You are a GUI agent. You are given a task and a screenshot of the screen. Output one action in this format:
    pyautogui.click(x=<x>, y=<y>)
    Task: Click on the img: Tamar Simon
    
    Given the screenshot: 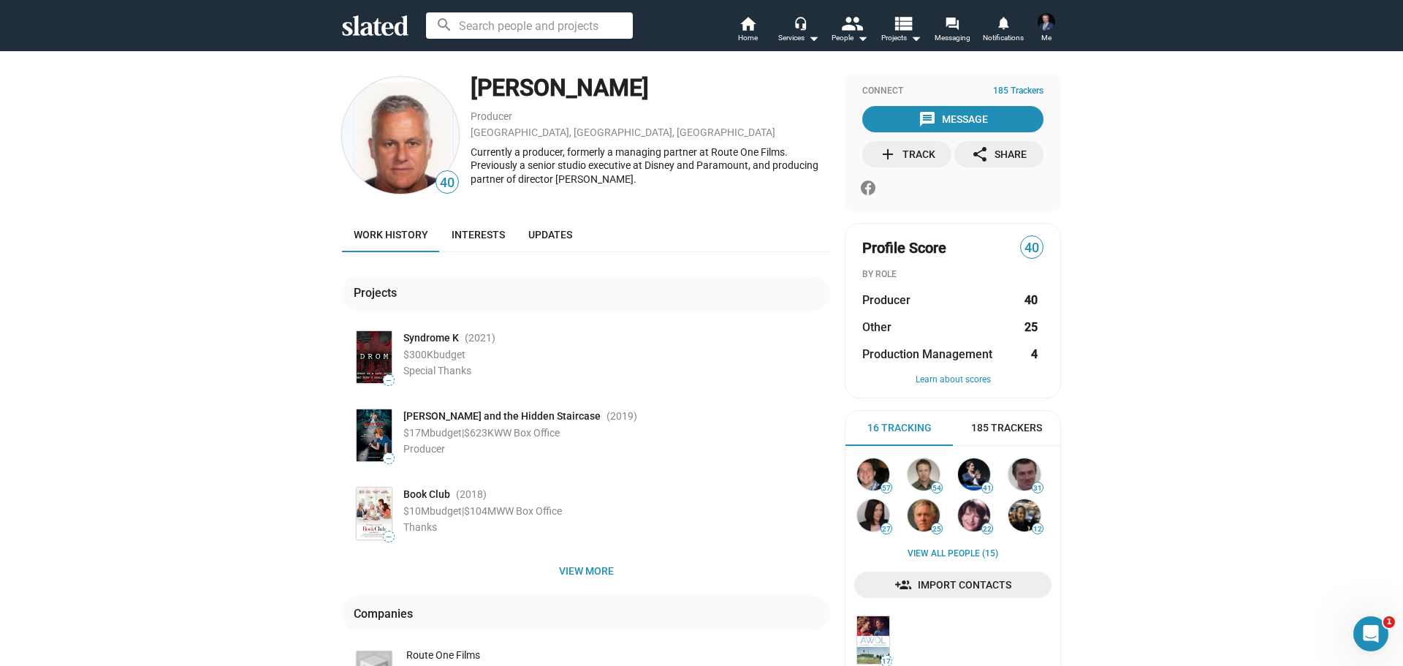 What is the action you would take?
    pyautogui.click(x=1024, y=515)
    